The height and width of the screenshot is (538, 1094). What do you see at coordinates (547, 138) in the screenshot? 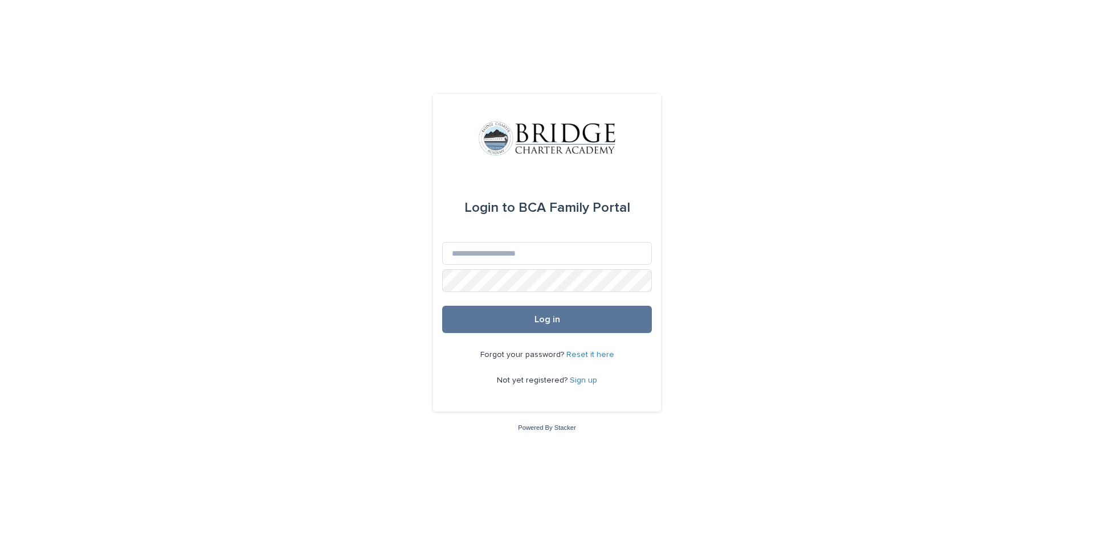
I see `img: V1C1m3IdTEidaUdm9Hs0` at bounding box center [547, 138].